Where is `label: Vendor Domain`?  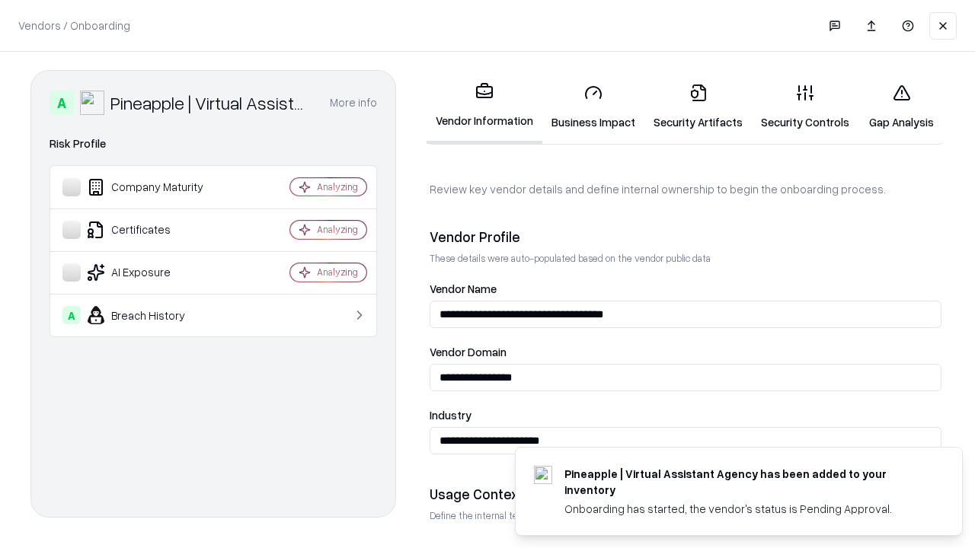
label: Vendor Domain is located at coordinates (686, 352).